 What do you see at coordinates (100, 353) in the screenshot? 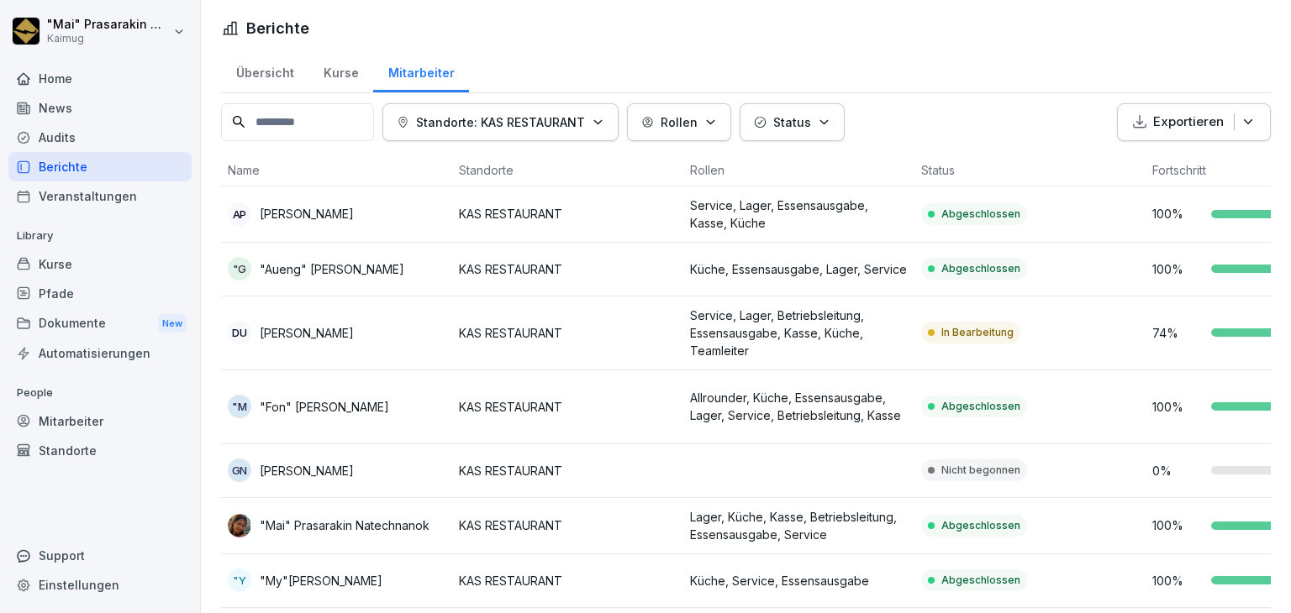
I see `div: Automatisierungen` at bounding box center [100, 353].